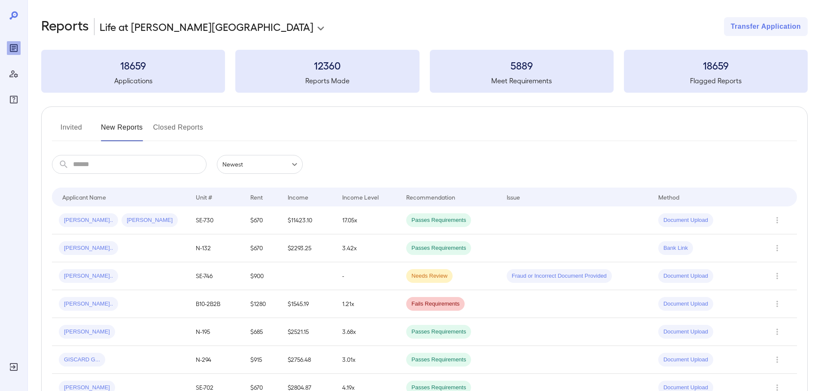 The image size is (818, 391). What do you see at coordinates (716, 81) in the screenshot?
I see `h5: Flagged Reports` at bounding box center [716, 81].